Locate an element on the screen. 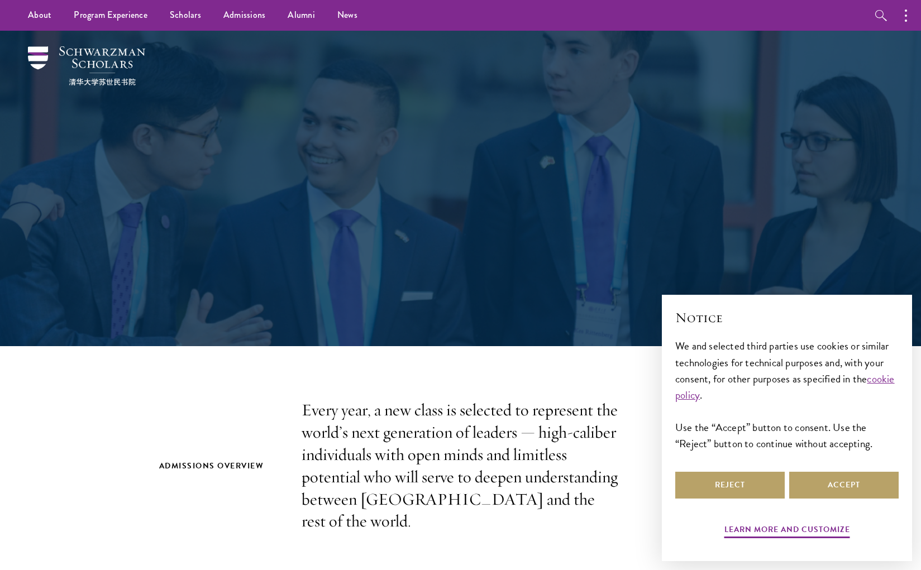 The image size is (921, 570). h2: Admissions Overview is located at coordinates (219, 466).